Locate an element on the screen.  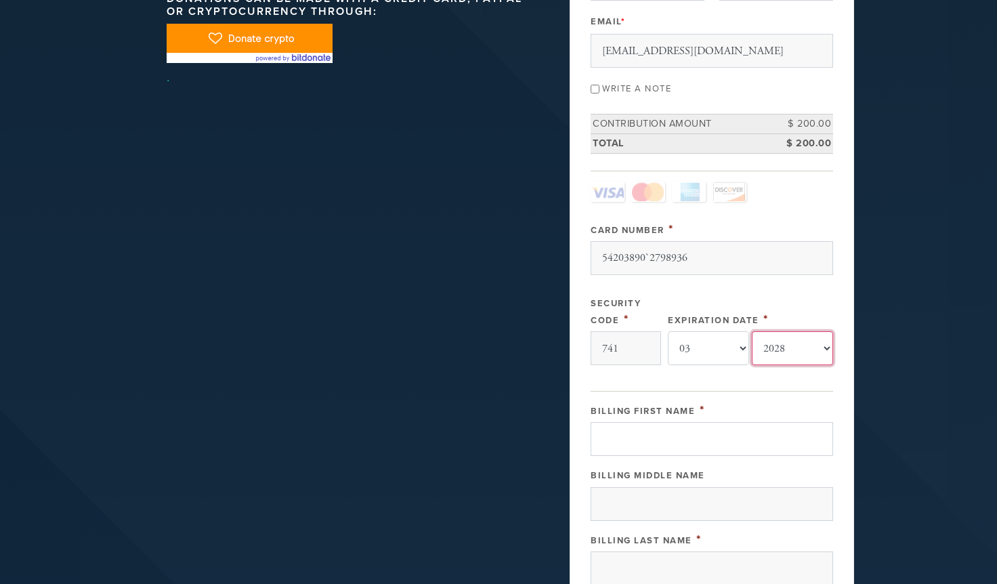
a: Discover is located at coordinates (729, 192).